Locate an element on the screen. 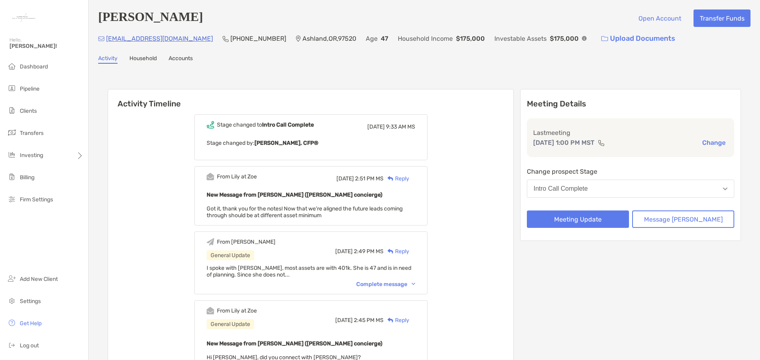 The height and width of the screenshot is (360, 760). span: Dashboard is located at coordinates (34, 66).